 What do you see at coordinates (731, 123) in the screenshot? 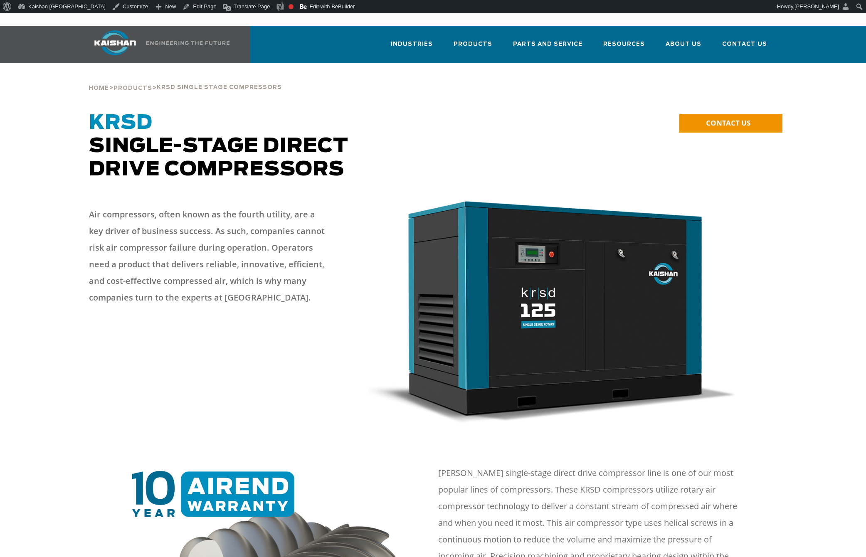
I see `a: CONTACT US` at bounding box center [731, 123].